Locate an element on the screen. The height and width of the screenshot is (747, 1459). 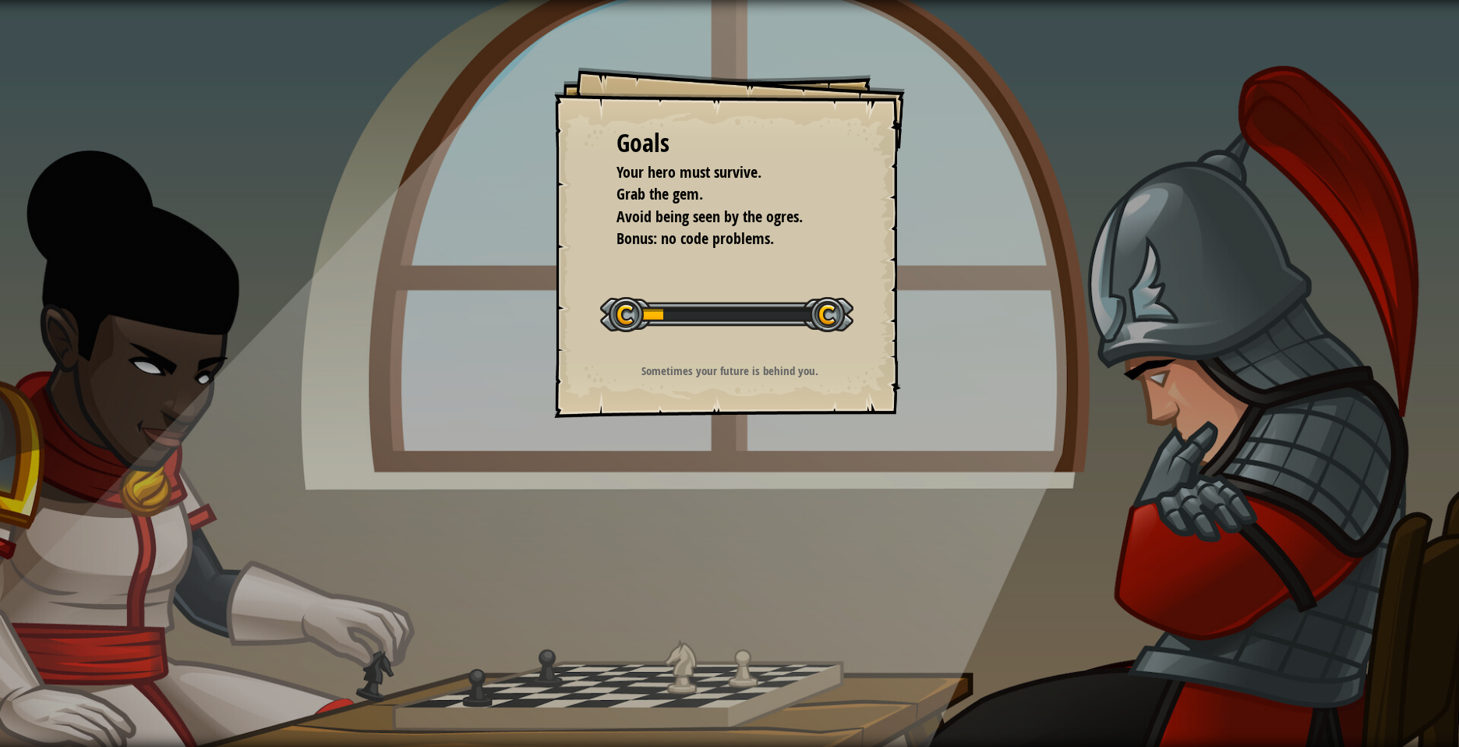
li: Bonus: no code problems. is located at coordinates (718, 239).